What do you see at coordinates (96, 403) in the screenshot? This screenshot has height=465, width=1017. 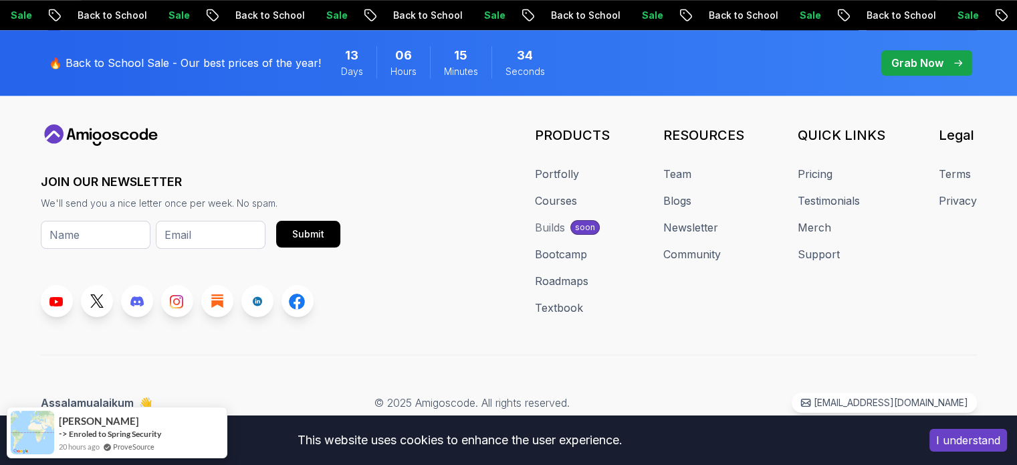 I see `p: Assalamualaikum` at bounding box center [96, 403].